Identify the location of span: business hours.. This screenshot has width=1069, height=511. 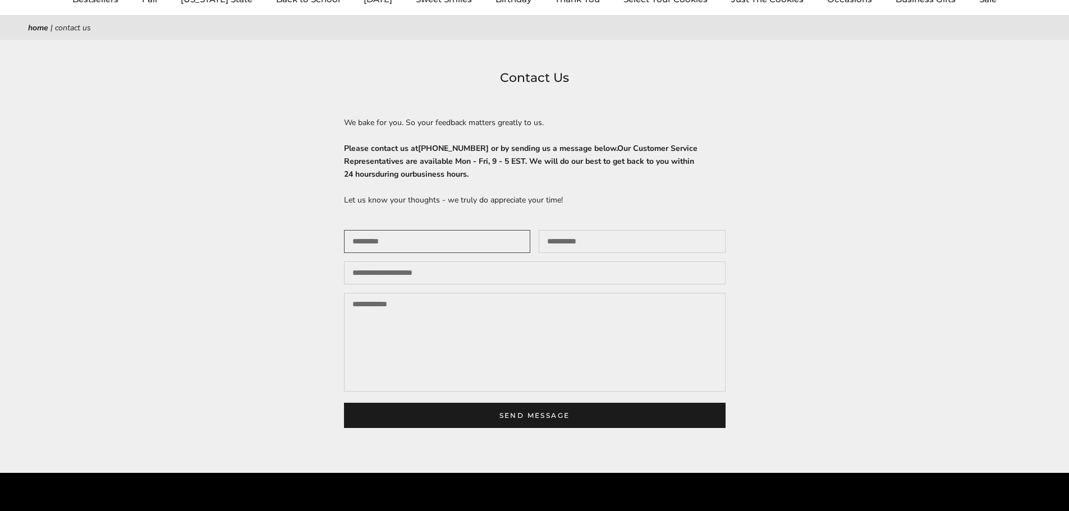
(440, 174).